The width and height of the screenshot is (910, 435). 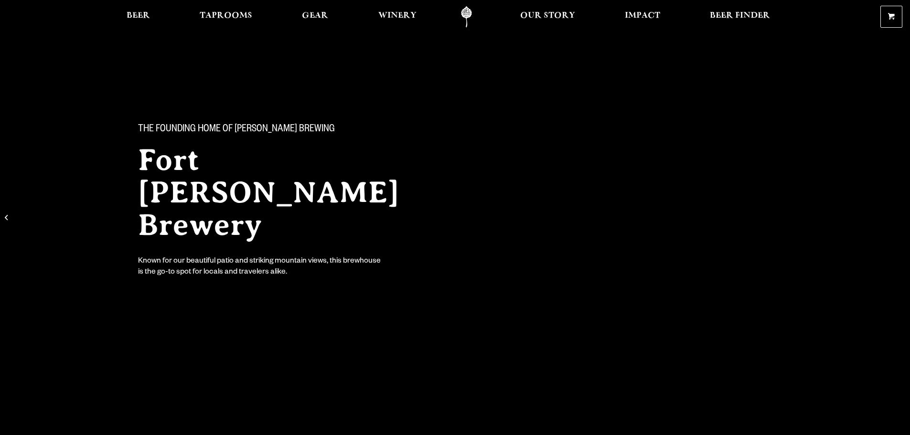 What do you see at coordinates (226, 17) in the screenshot?
I see `a: Taprooms` at bounding box center [226, 17].